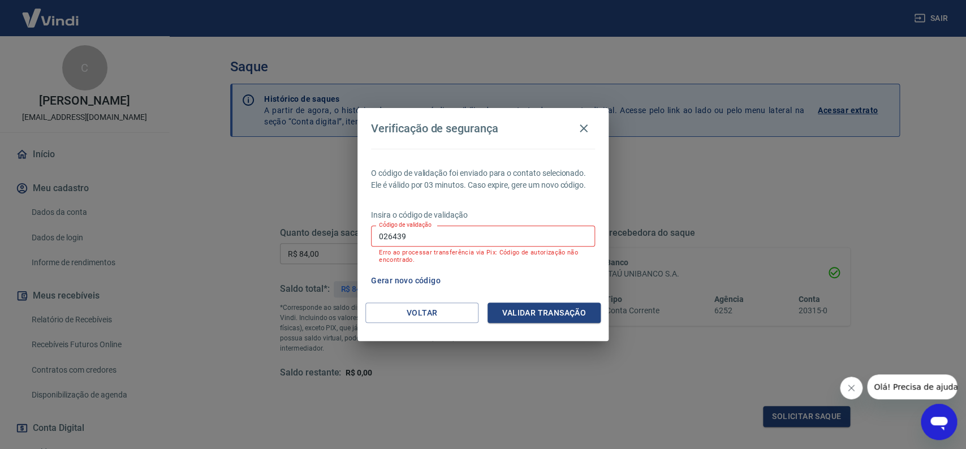 This screenshot has height=449, width=966. What do you see at coordinates (51, 12) in the screenshot?
I see `span: Olá! Precisa de ajuda?` at bounding box center [51, 12].